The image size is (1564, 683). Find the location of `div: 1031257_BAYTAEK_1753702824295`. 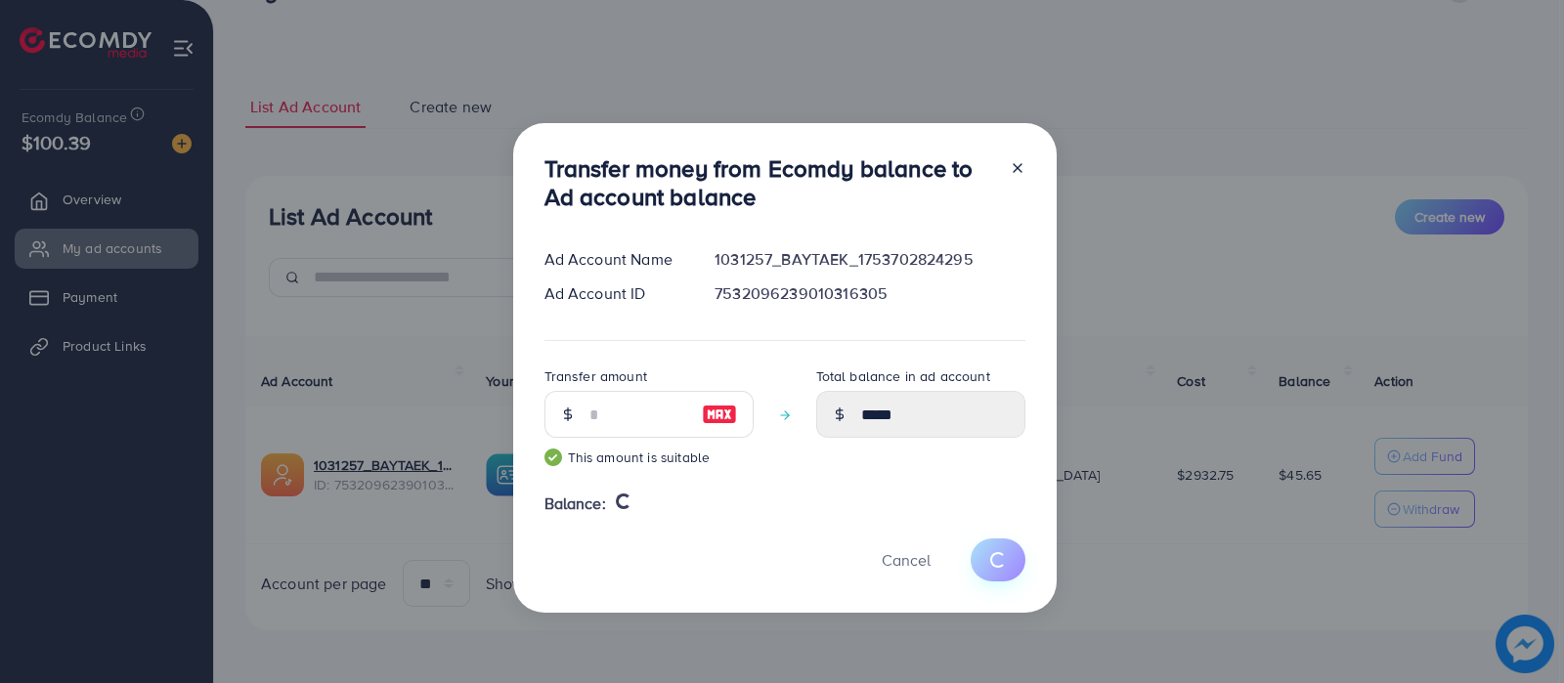

div: 1031257_BAYTAEK_1753702824295 is located at coordinates (869, 259).